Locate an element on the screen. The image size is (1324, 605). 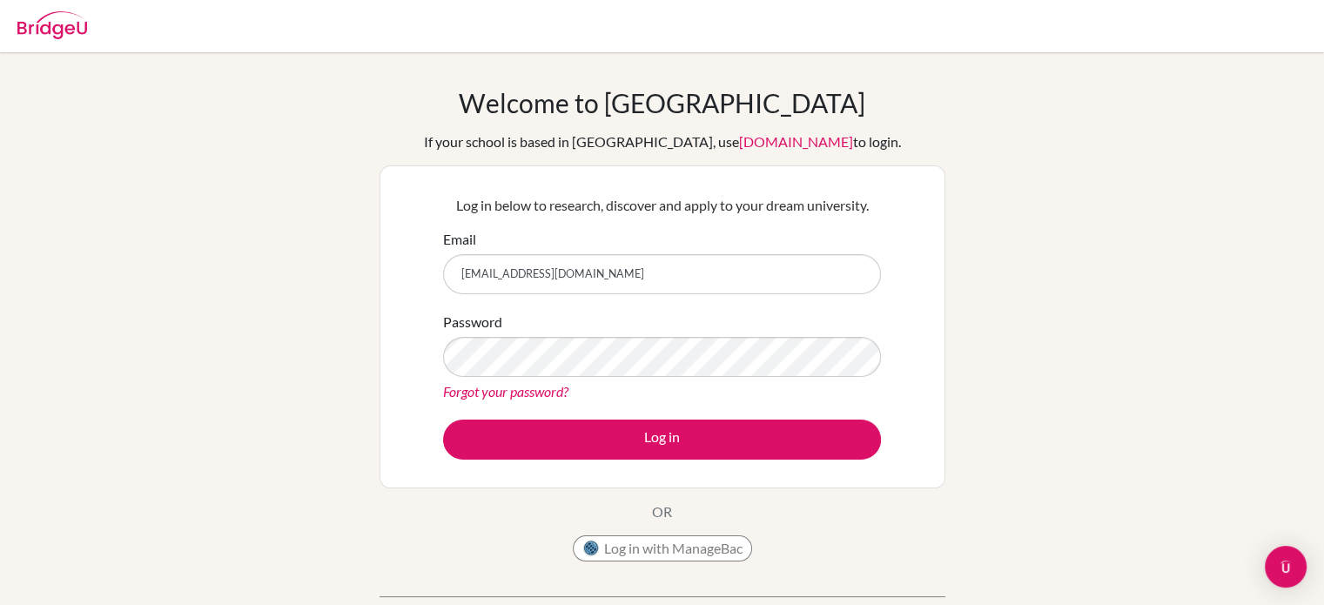
p: Log in below to research, discover and apply to your dream university. is located at coordinates (661, 205).